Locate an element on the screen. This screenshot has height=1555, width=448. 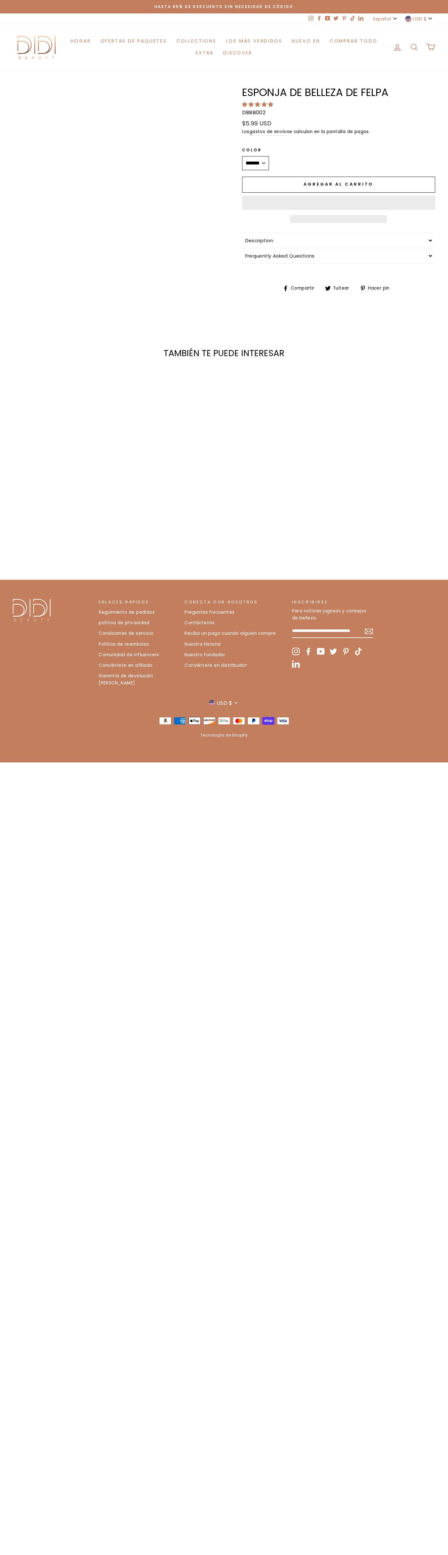
span: Español is located at coordinates (382, 19).